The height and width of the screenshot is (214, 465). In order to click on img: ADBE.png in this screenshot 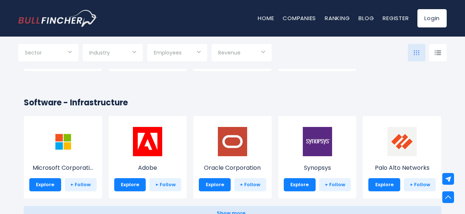, I will do `click(148, 142)`.